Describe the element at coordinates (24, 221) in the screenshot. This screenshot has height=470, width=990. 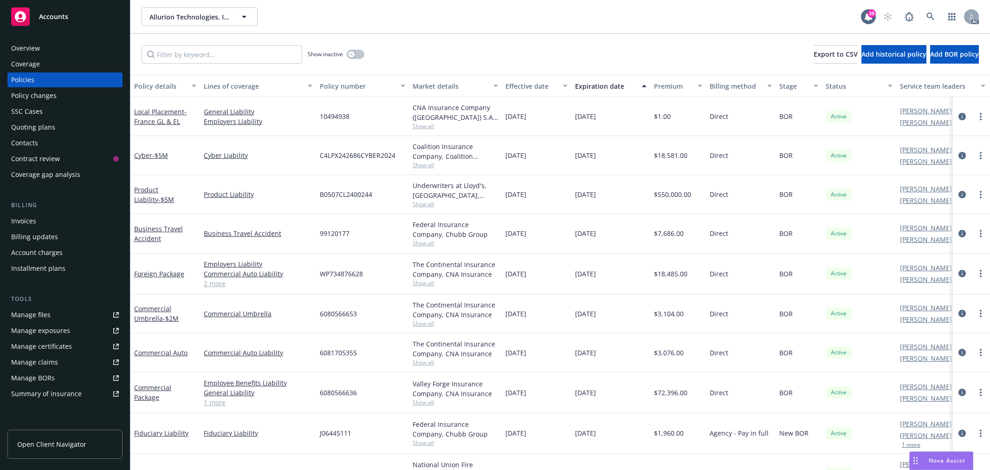
I see `div: Invoices` at that location.